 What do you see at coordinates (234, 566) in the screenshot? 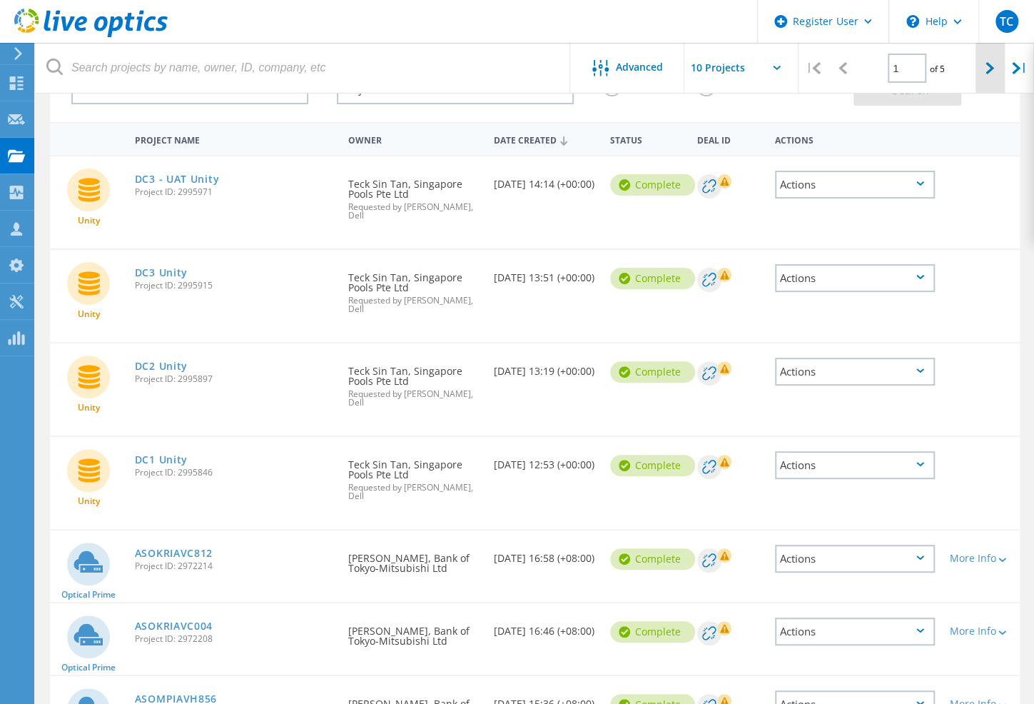
I see `span: Project ID: 2972214` at bounding box center [234, 566].